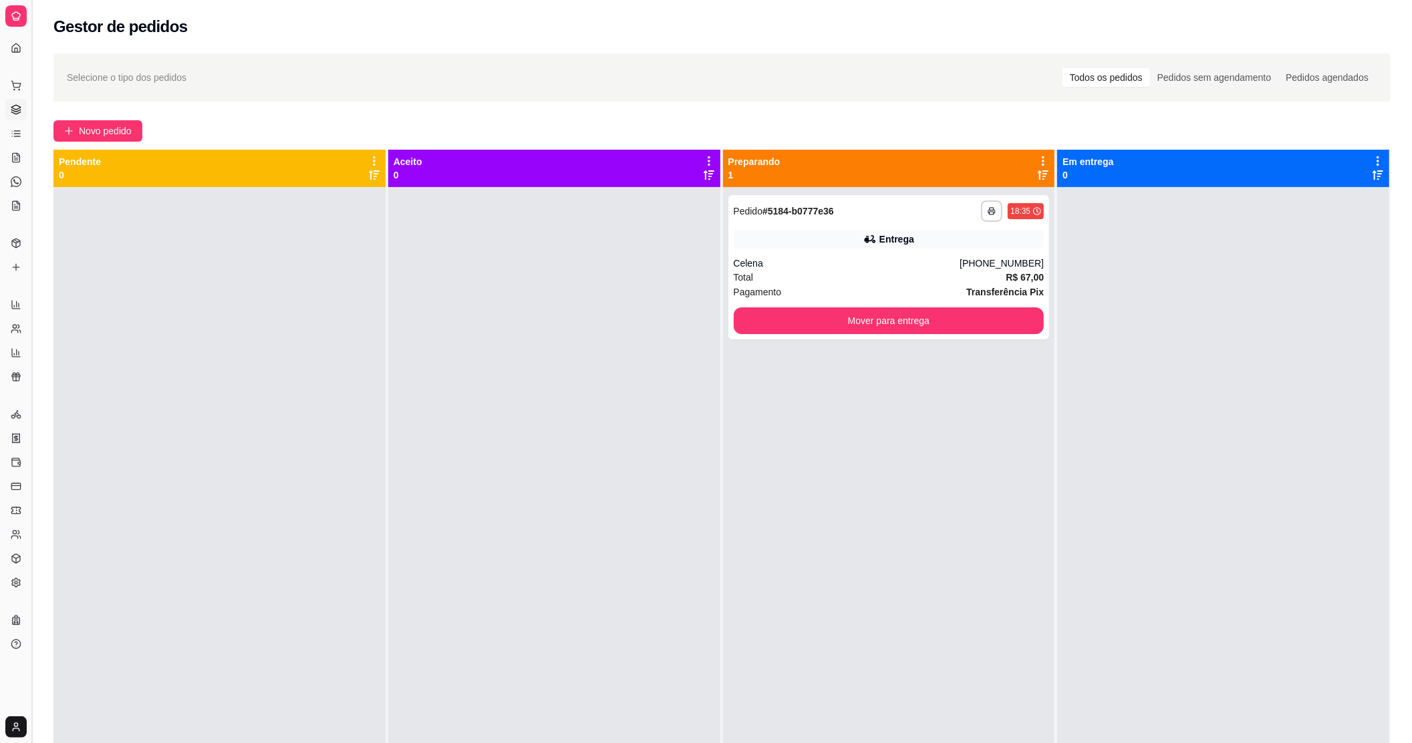  I want to click on span: Novo pedido, so click(105, 131).